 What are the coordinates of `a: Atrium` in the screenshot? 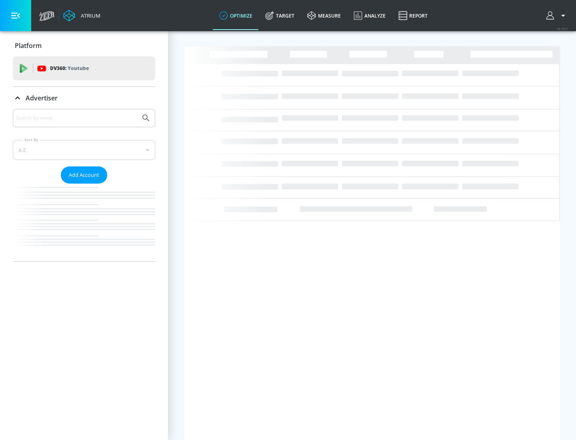 It's located at (82, 16).